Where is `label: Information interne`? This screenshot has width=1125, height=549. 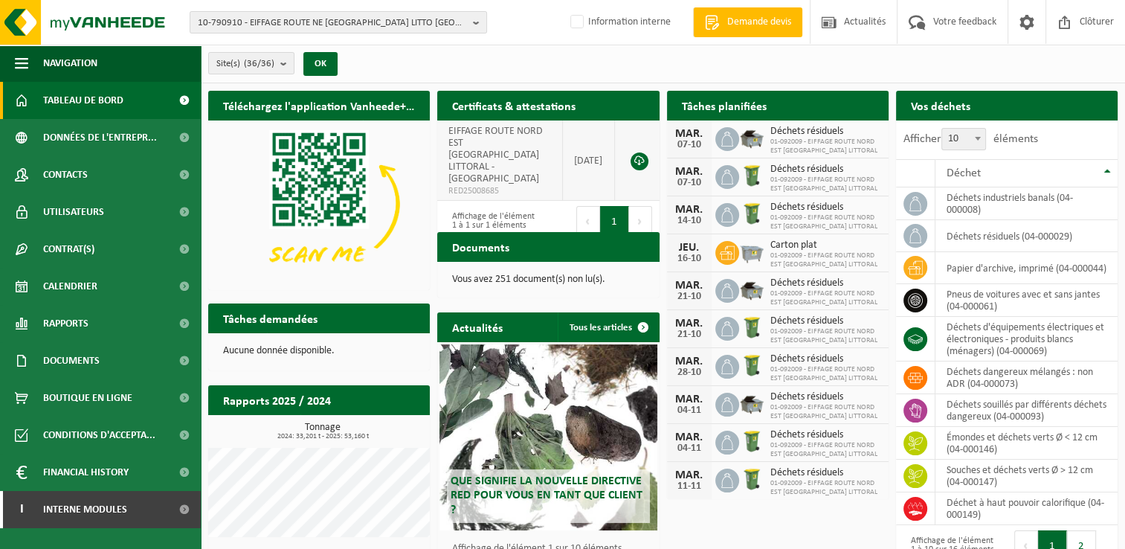 label: Information interne is located at coordinates (619, 22).